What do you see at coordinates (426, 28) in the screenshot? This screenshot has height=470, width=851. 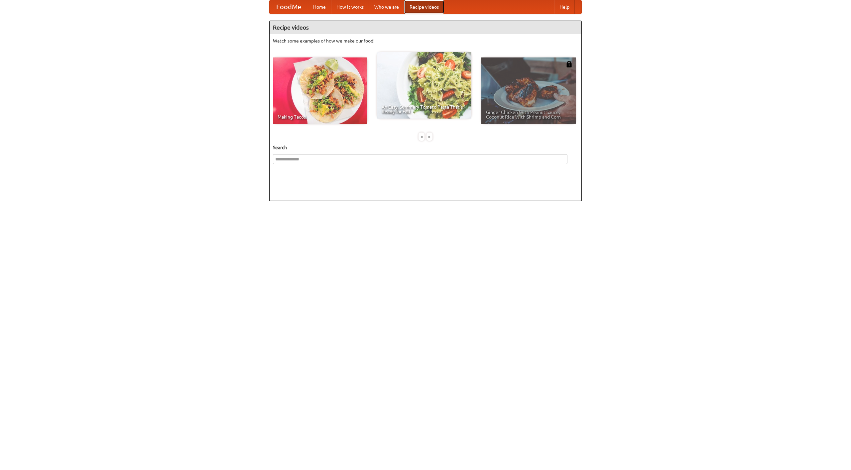 I see `h4: Recipe videos` at bounding box center [426, 28].